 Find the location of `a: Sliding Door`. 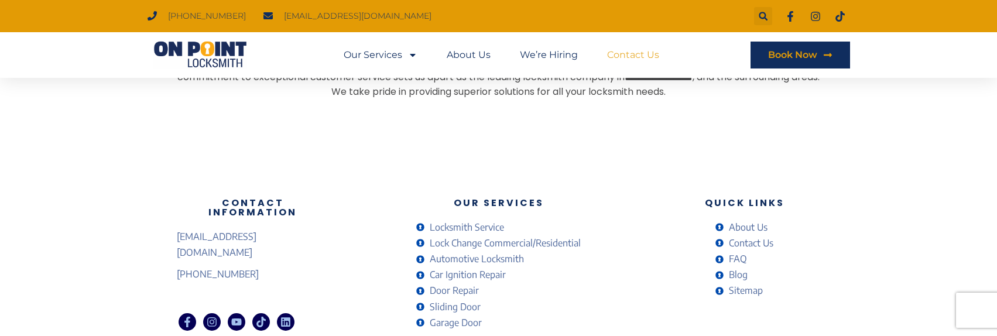

a: Sliding Door is located at coordinates (498, 307).